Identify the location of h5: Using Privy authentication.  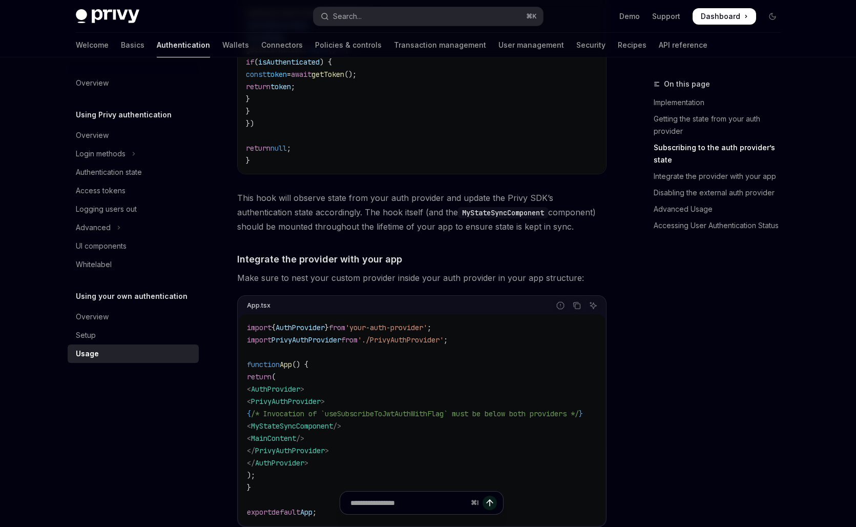
(123, 115).